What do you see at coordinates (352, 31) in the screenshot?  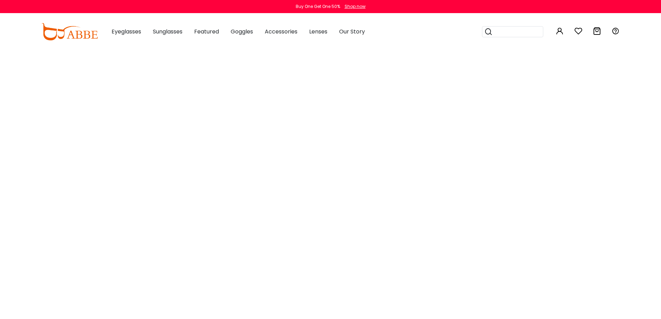 I see `span: Our Story` at bounding box center [352, 31].